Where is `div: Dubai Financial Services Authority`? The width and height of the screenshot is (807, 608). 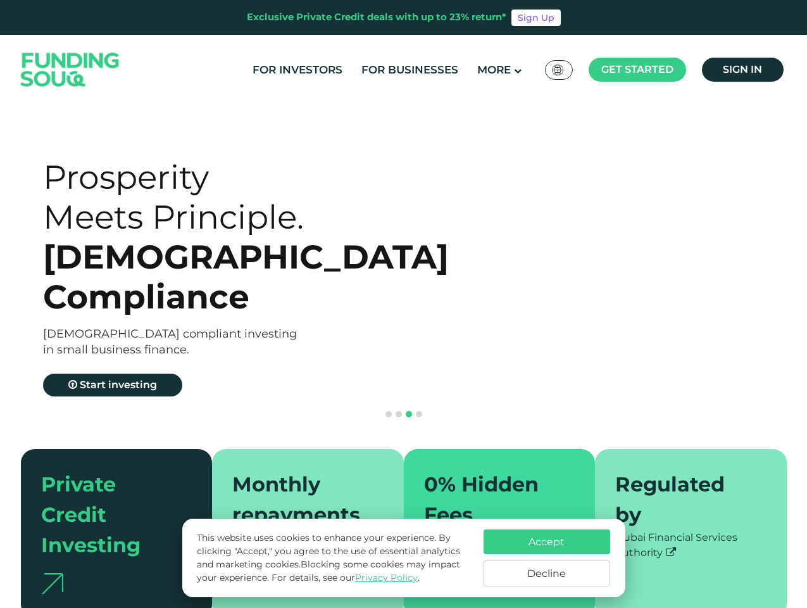 div: Dubai Financial Services Authority is located at coordinates (691, 545).